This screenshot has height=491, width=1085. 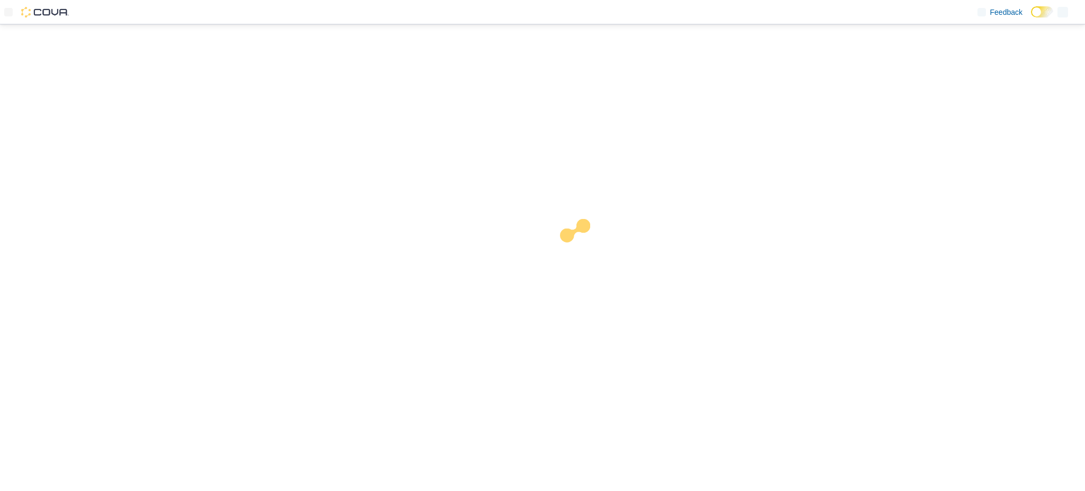 I want to click on img: cova-loader, so click(x=582, y=251).